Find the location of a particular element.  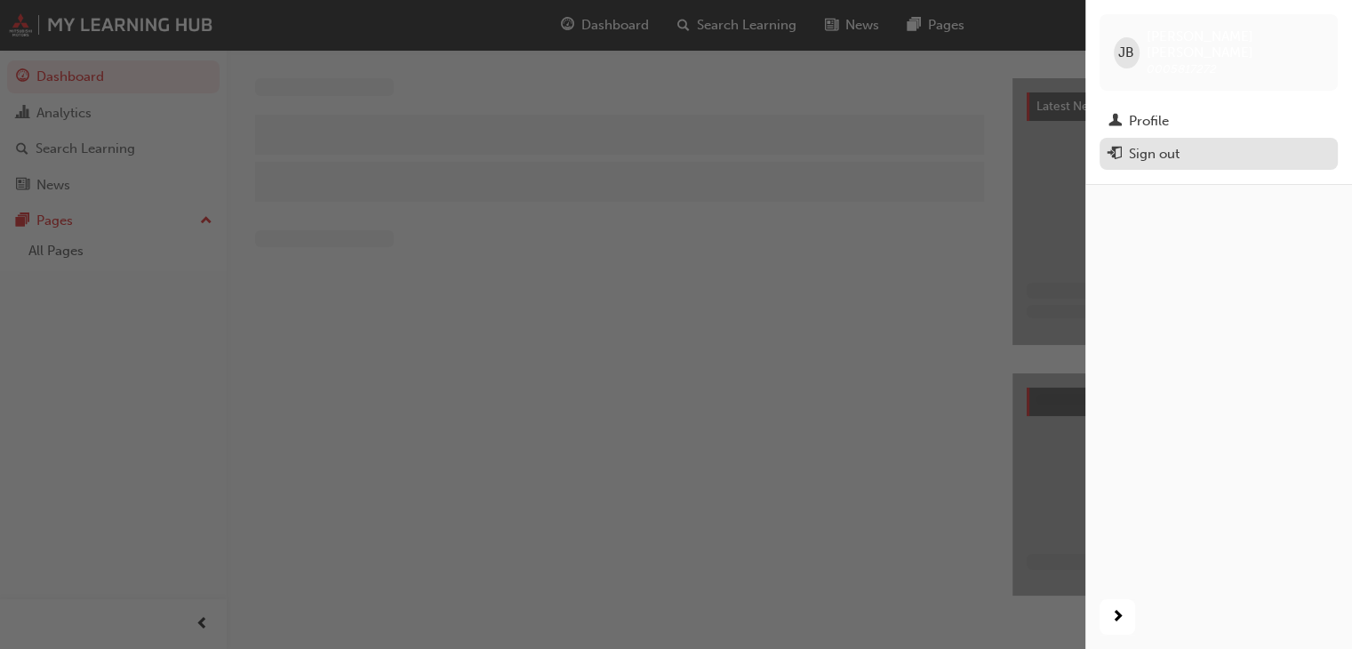

span: 0005817272 is located at coordinates (1182, 68).